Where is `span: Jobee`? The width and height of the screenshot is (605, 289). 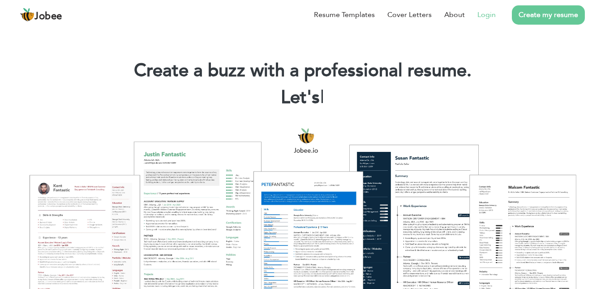
span: Jobee is located at coordinates (48, 17).